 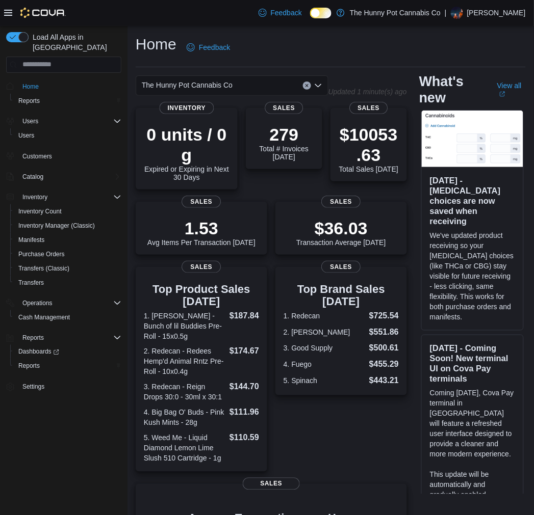 I want to click on p: $10053.63, so click(x=368, y=145).